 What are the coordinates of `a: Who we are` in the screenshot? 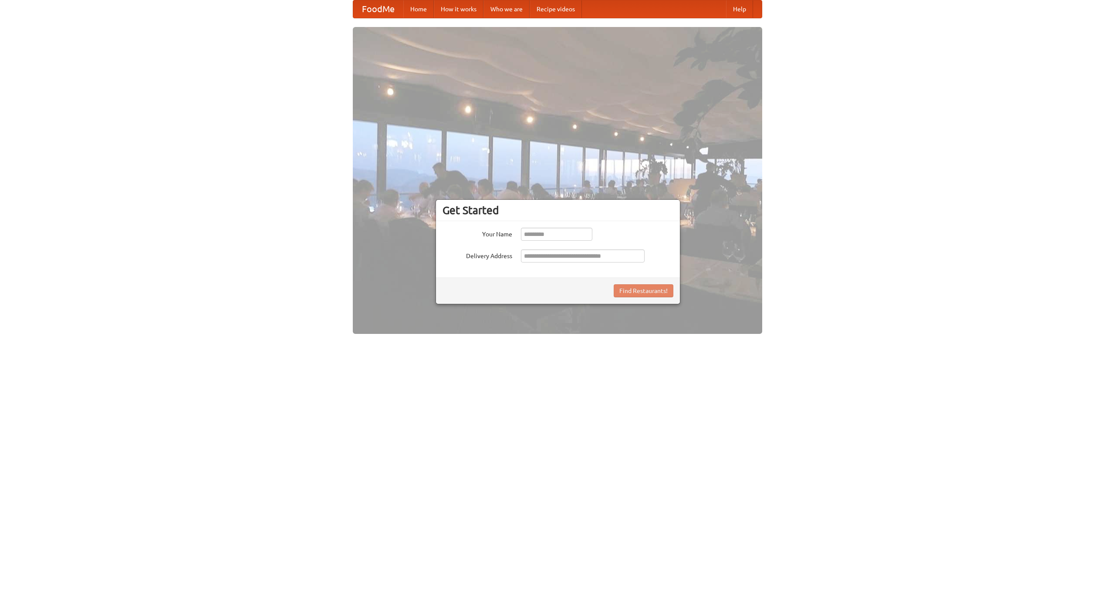 It's located at (507, 9).